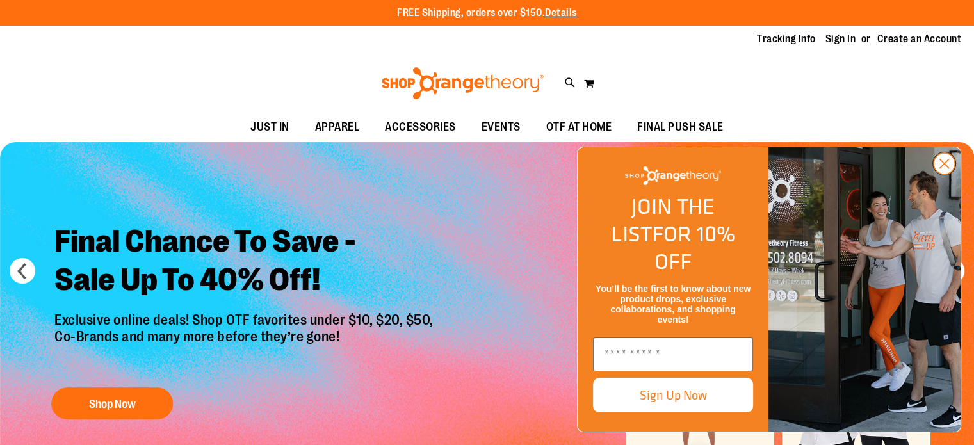 This screenshot has height=445, width=974. What do you see at coordinates (694, 247) in the screenshot?
I see `span: FOR 10% OFF` at bounding box center [694, 247].